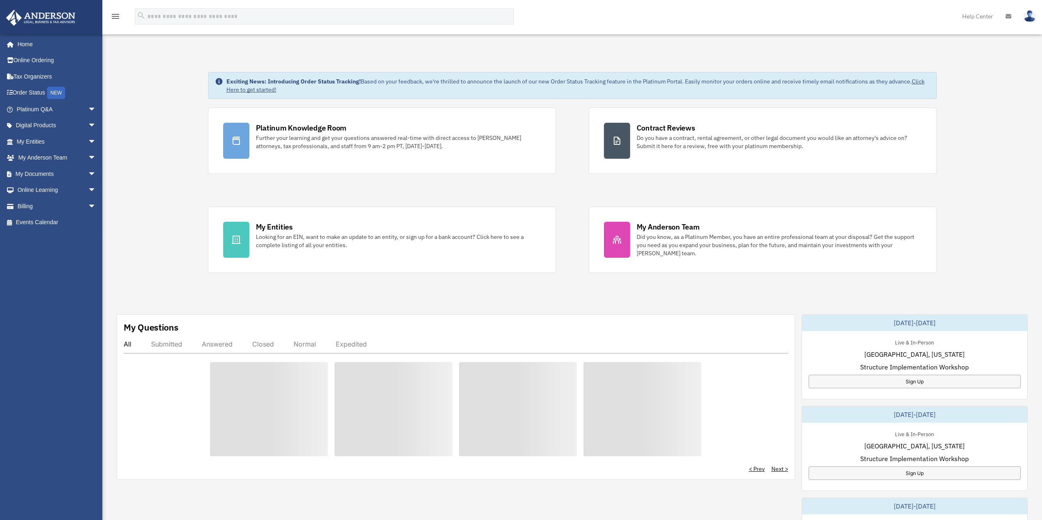 The width and height of the screenshot is (1042, 520). I want to click on img: Anderson Advisors Platinum Portal, so click(41, 18).